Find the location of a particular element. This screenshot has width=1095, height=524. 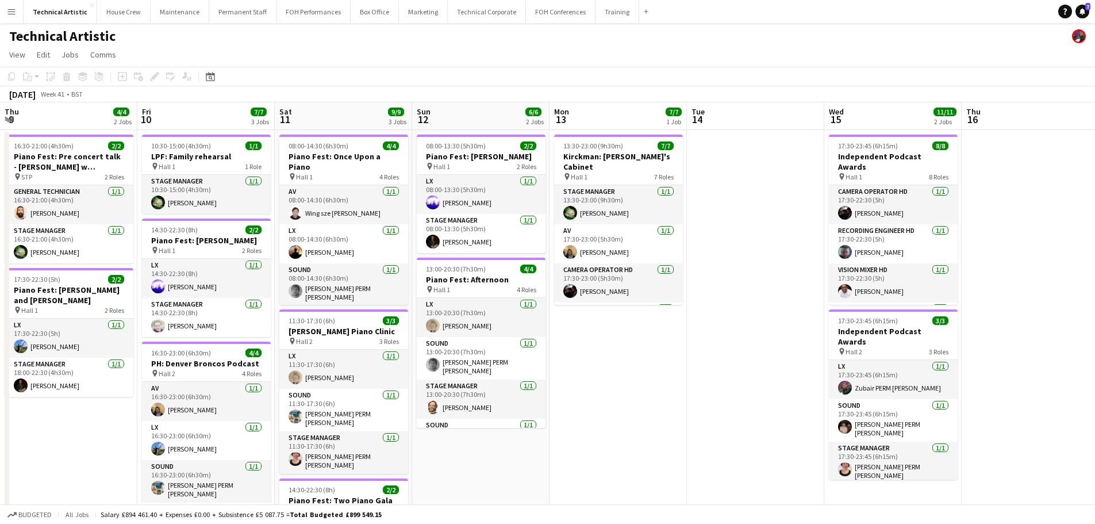

span: Week 41 is located at coordinates (52, 94).